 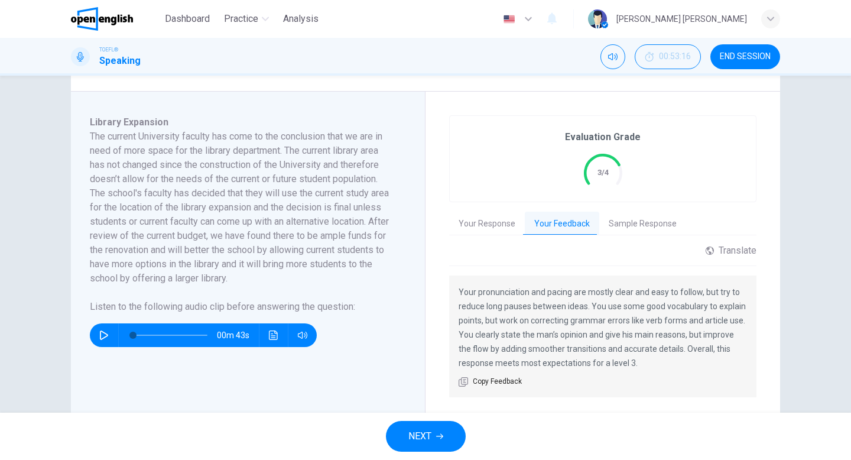 I want to click on button: Practice, so click(x=246, y=19).